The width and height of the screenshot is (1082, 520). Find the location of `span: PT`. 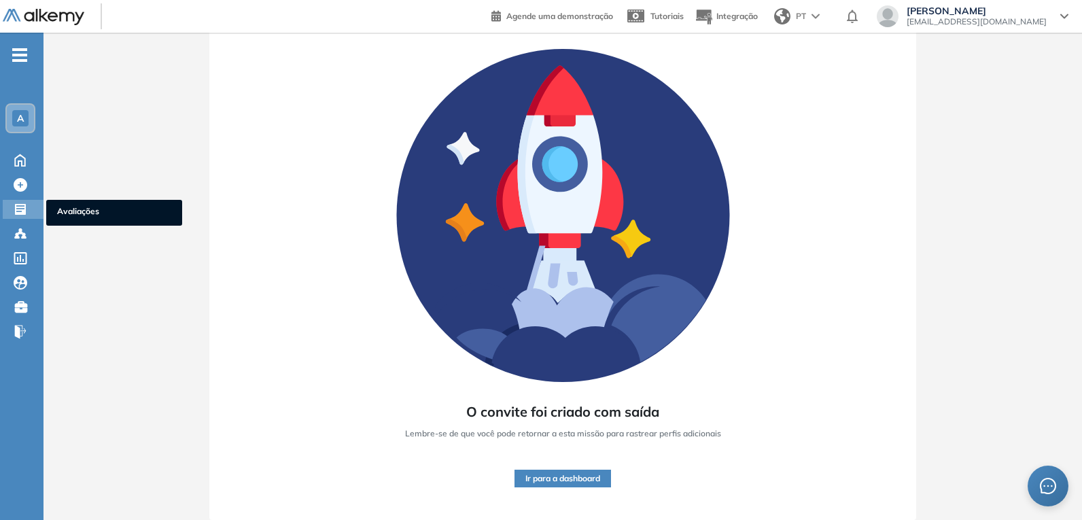

span: PT is located at coordinates (800, 16).